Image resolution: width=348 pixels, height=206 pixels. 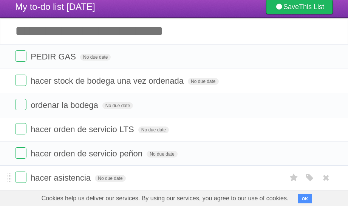 I want to click on span: PEDIR GAS, so click(x=54, y=56).